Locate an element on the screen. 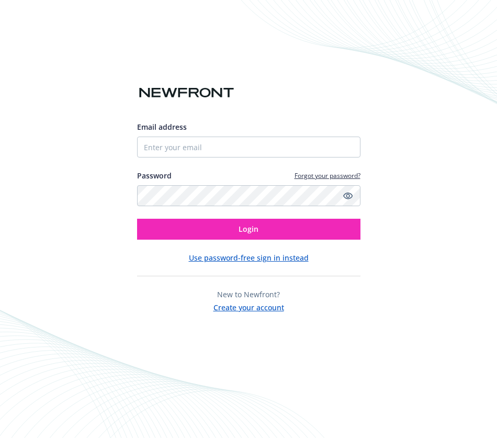 The height and width of the screenshot is (438, 497). input: Enter your password is located at coordinates (248, 196).